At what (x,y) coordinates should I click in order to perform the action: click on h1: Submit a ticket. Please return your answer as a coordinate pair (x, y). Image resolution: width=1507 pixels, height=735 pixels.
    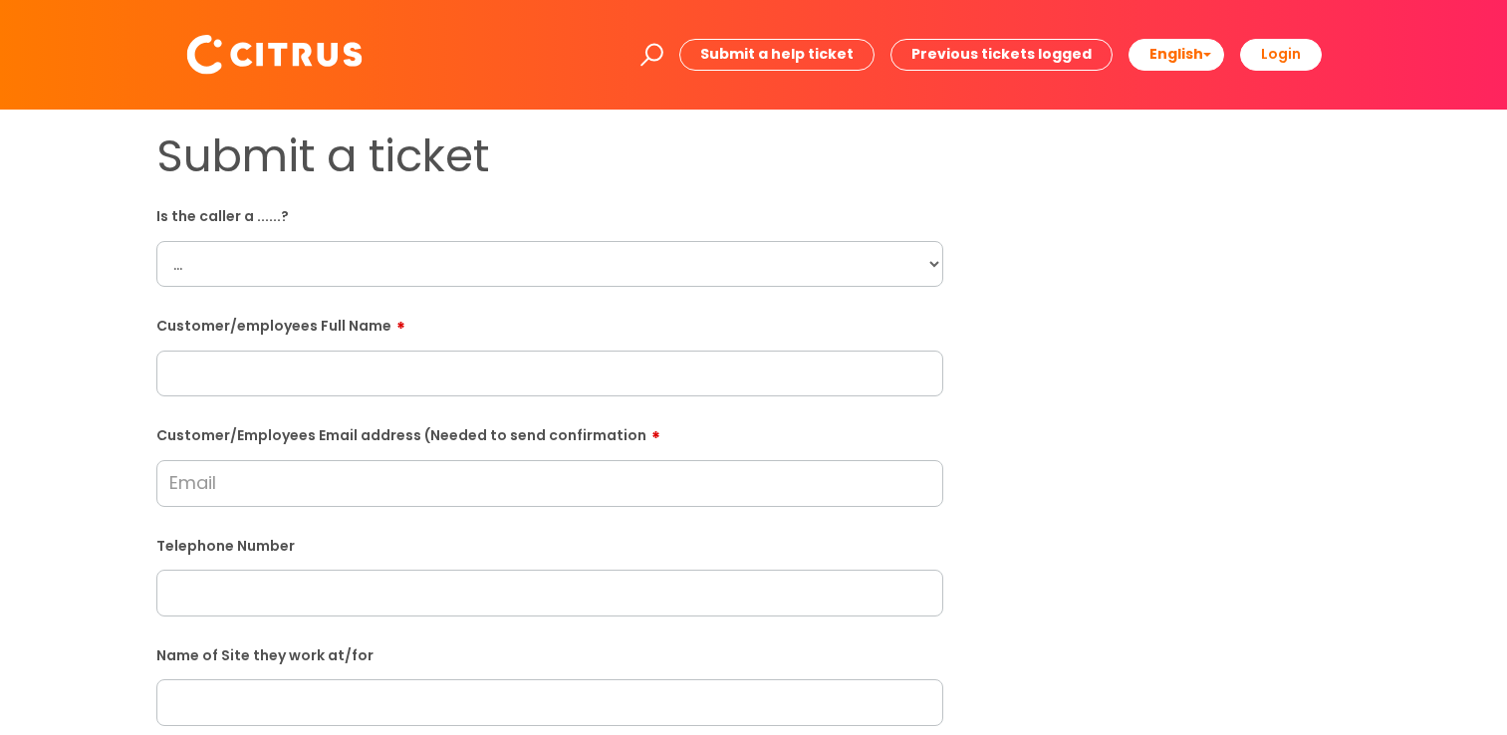
    Looking at the image, I should click on (550, 156).